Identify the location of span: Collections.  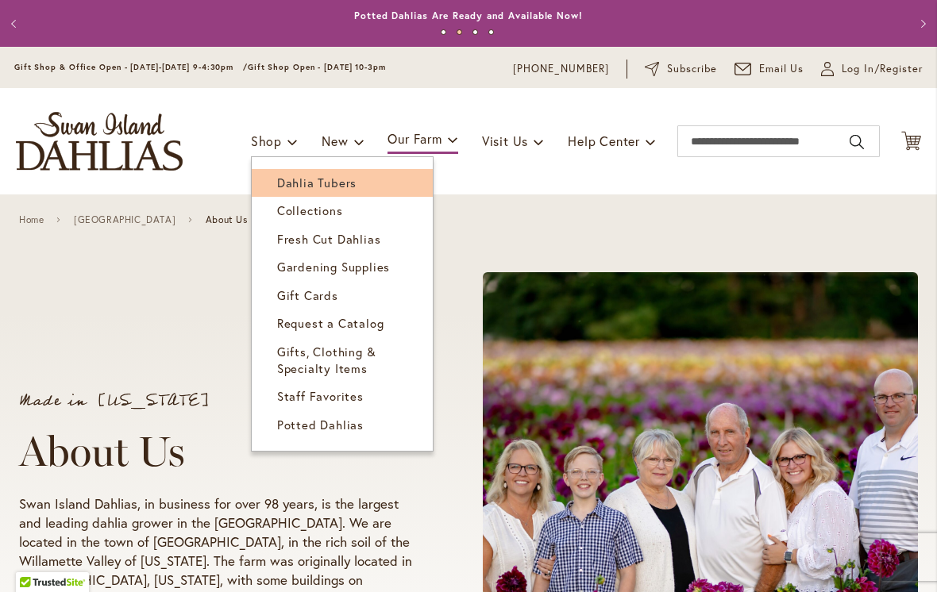
(310, 210).